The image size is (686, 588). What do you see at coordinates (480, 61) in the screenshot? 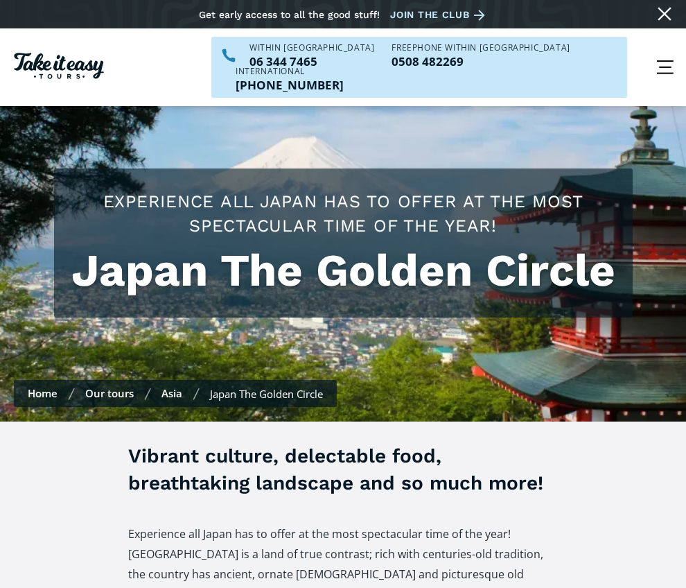
I see `p: 0508 482269` at bounding box center [480, 61].